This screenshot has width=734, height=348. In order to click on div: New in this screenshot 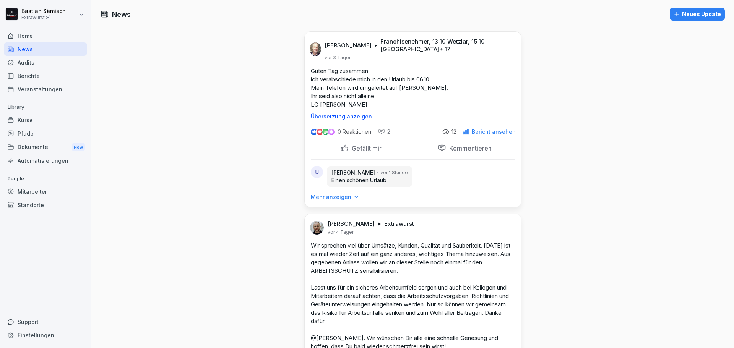, I will do `click(78, 147)`.